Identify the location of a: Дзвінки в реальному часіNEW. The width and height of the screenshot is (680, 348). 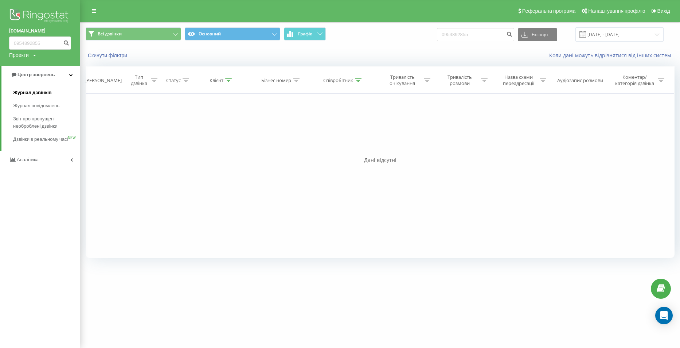
(47, 139).